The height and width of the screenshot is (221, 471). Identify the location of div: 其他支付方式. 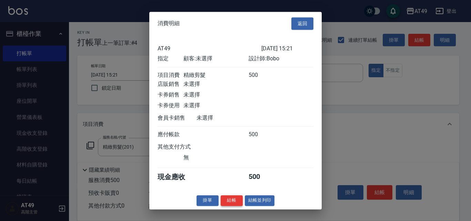
(183, 147).